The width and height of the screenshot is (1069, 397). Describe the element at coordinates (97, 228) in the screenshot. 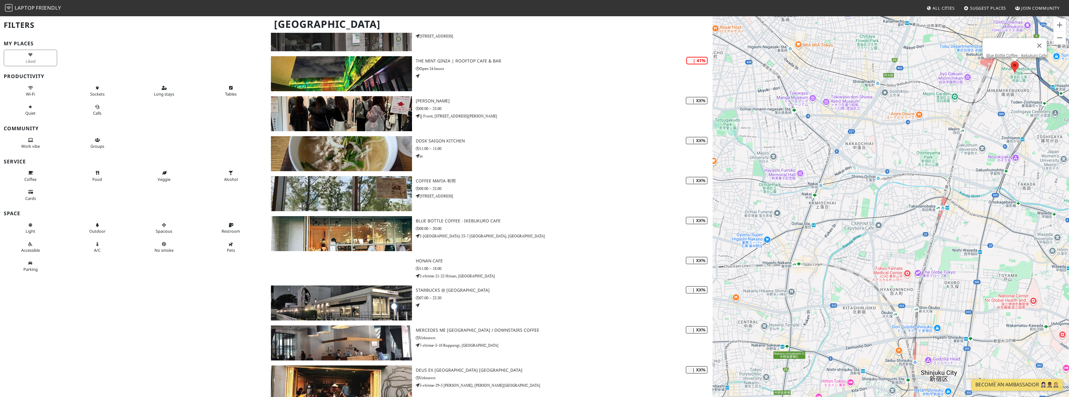

I see `button: Outdoor` at that location.